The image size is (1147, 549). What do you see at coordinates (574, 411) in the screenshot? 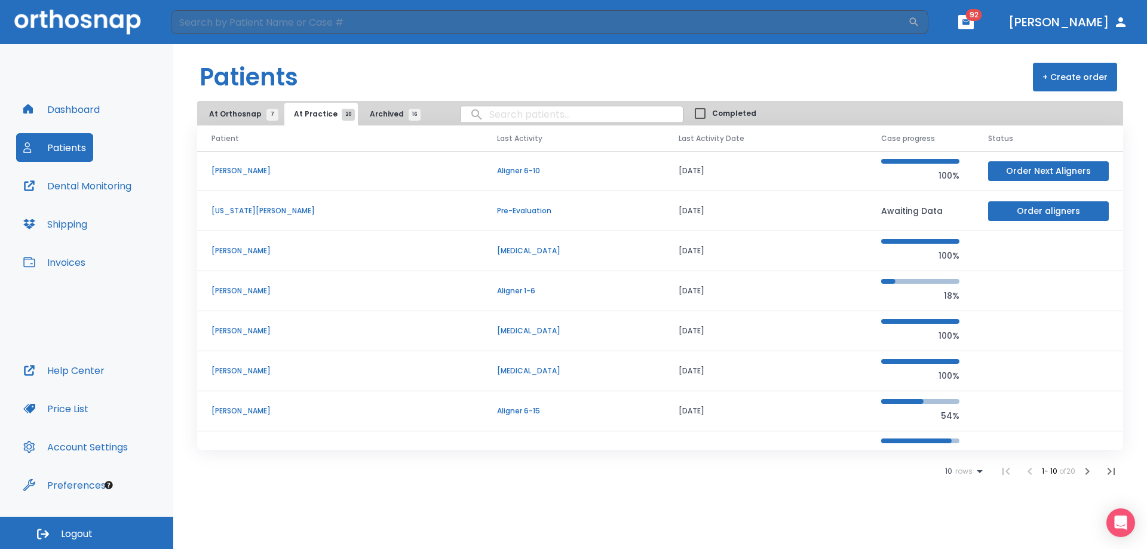
I see `p: Aligner 6-15` at bounding box center [574, 411].